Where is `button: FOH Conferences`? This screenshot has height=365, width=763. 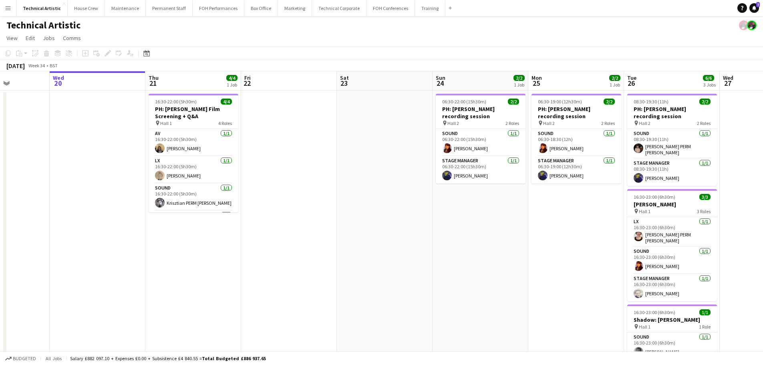
button: FOH Conferences is located at coordinates (391, 8).